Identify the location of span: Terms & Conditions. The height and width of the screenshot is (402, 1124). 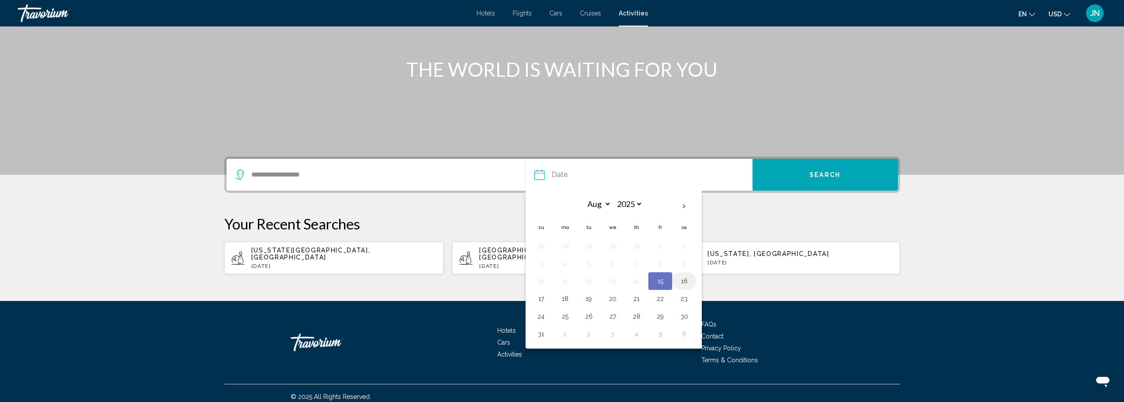
(730, 361).